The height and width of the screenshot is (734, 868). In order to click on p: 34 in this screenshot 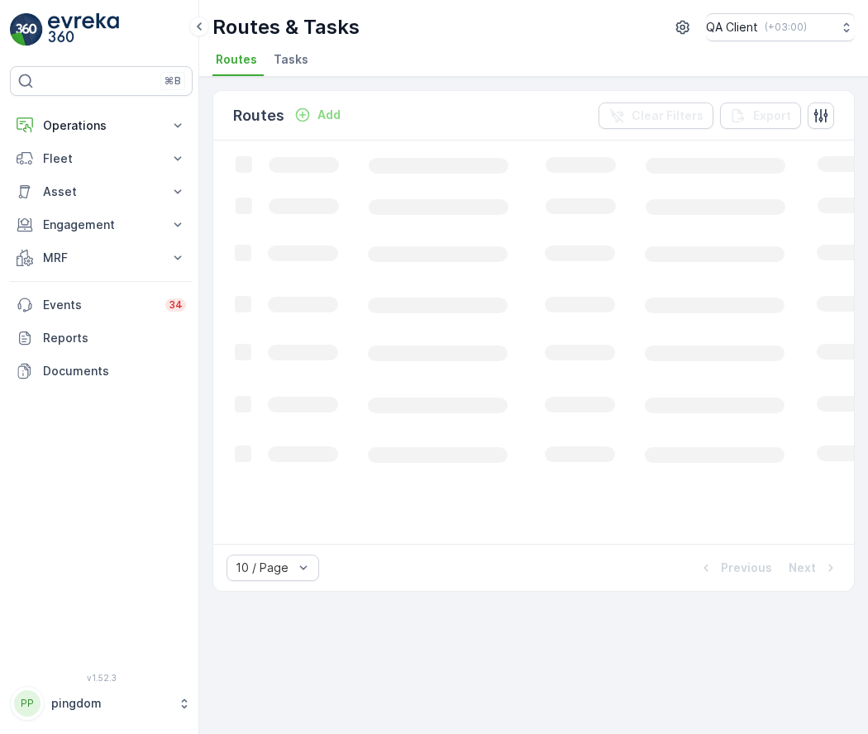, I will do `click(175, 305)`.